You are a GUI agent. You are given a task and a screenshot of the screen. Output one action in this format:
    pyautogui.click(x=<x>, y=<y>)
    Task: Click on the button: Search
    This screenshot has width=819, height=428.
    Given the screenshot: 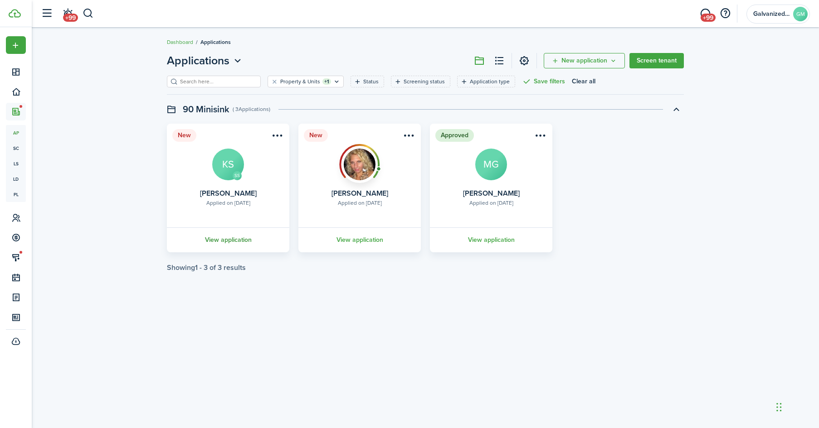 What is the action you would take?
    pyautogui.click(x=88, y=14)
    